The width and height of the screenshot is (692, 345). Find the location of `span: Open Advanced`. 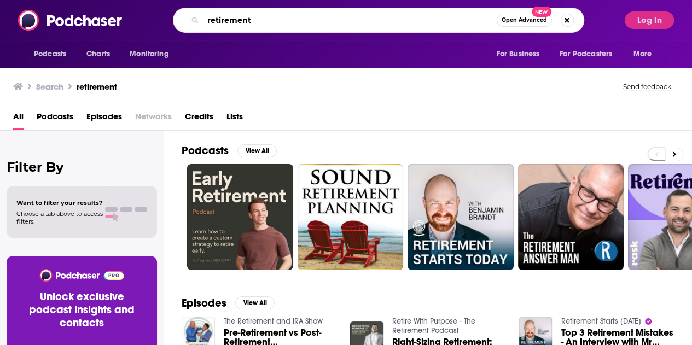

span: Open Advanced is located at coordinates (524, 20).